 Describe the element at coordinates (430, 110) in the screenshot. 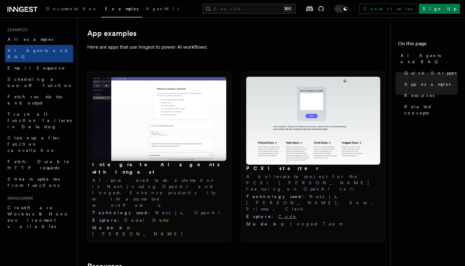

I see `a: Related concepts` at that location.